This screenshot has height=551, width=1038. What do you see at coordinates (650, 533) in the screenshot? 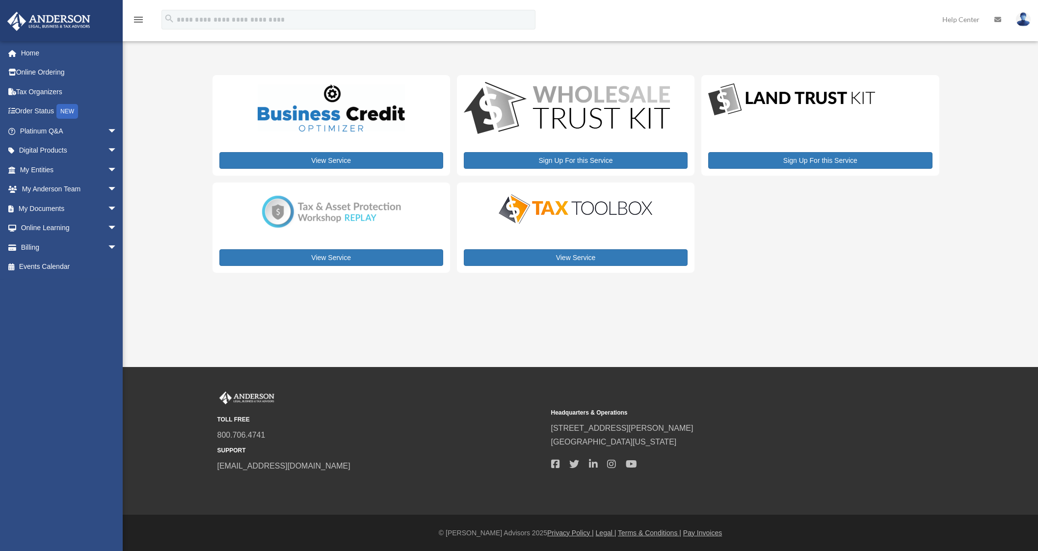
I see `a: Terms & Conditions |` at bounding box center [650, 533].